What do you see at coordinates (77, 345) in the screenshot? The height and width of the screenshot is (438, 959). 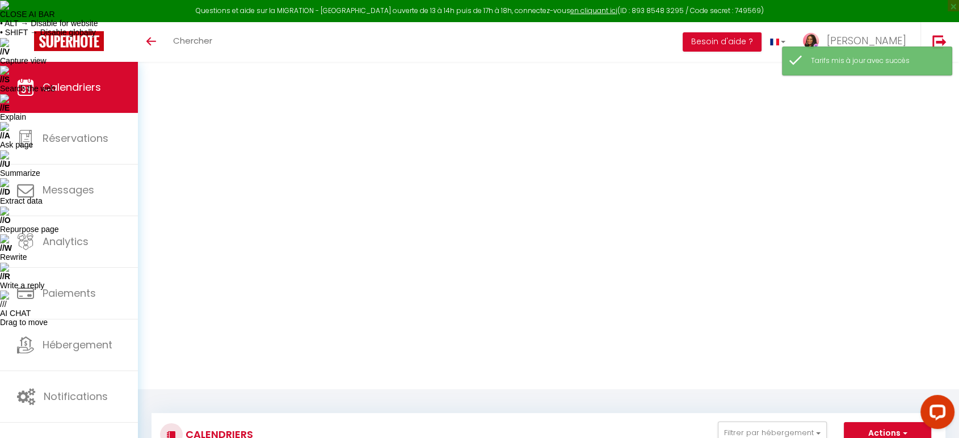 I see `span: Hébergement` at bounding box center [77, 345].